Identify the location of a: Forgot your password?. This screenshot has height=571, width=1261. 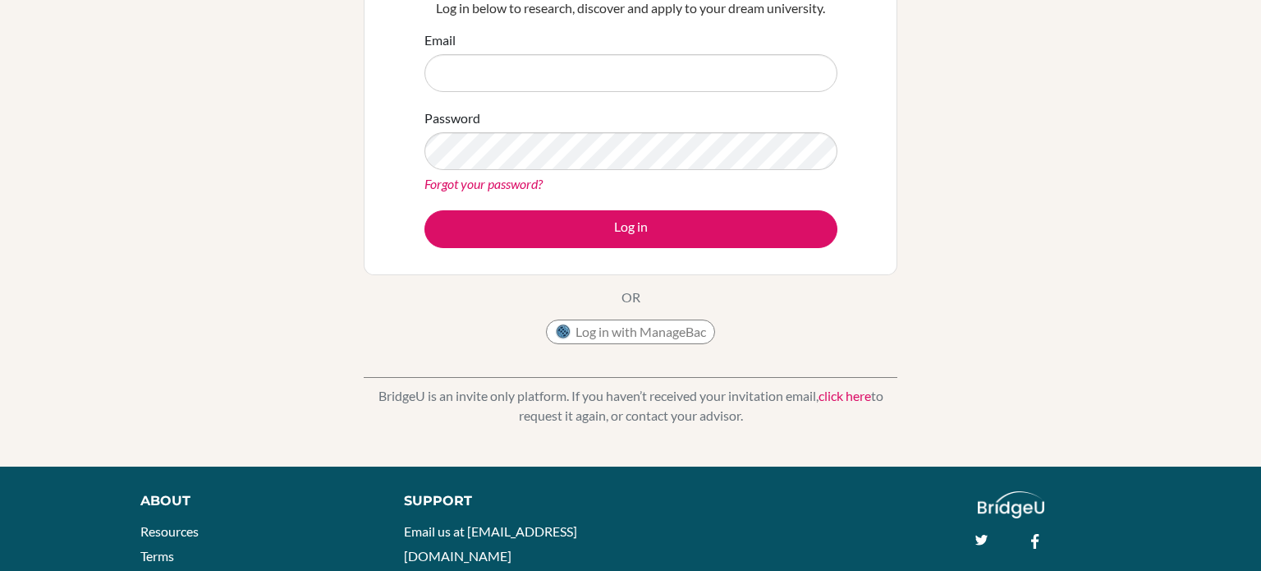
(484, 183).